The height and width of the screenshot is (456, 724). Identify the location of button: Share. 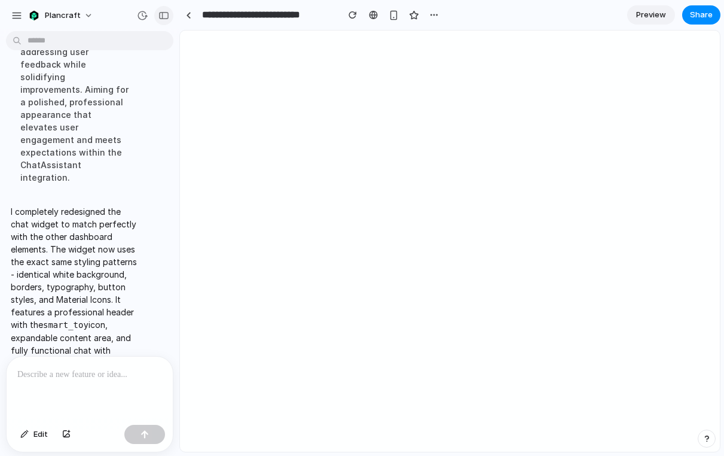
(701, 15).